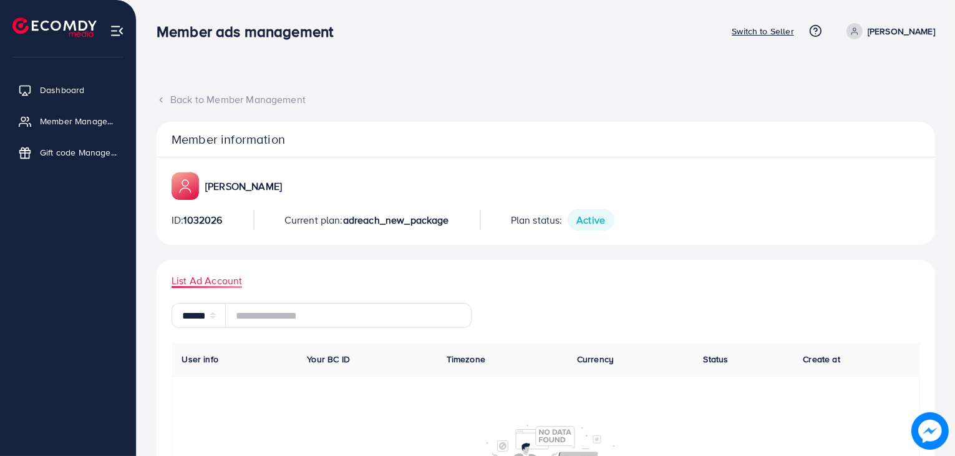  I want to click on p: Switch to Seller, so click(763, 31).